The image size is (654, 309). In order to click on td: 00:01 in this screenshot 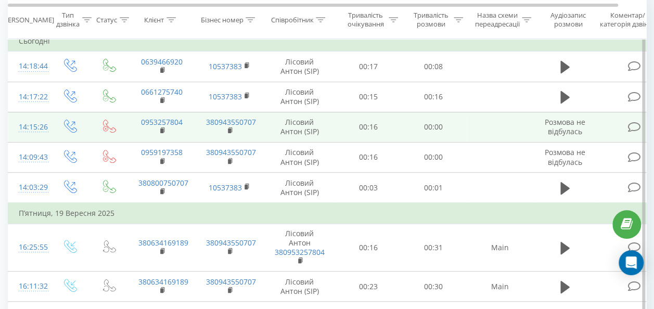, I will do `click(434, 188)`.